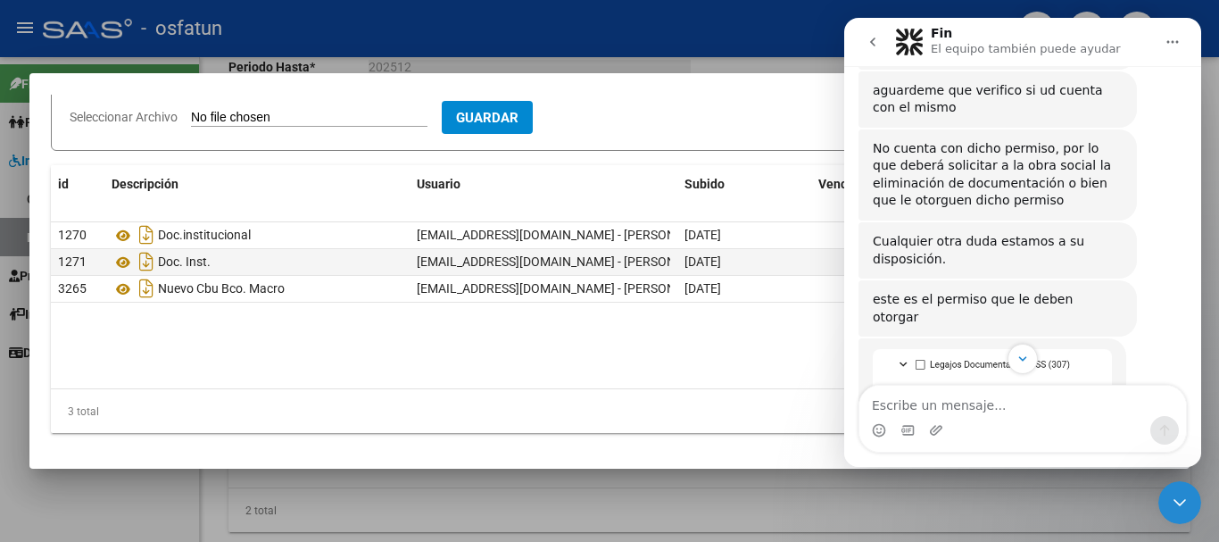  Describe the element at coordinates (704, 184) in the screenshot. I see `span: Subido` at that location.